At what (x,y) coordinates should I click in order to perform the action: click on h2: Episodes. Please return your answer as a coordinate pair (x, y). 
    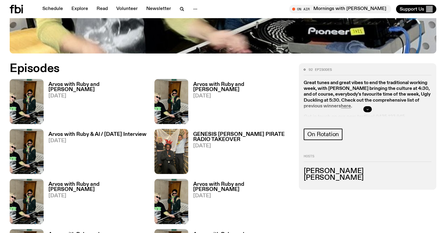
    Looking at the image, I should click on (150, 69).